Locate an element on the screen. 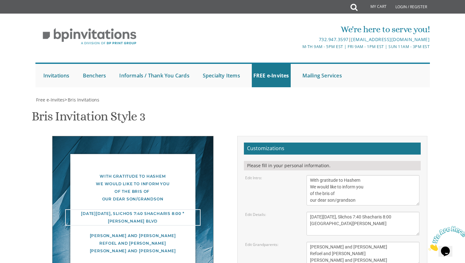 Image resolution: width=465 pixels, height=263 pixels. a: Bris Invitations is located at coordinates (83, 100).